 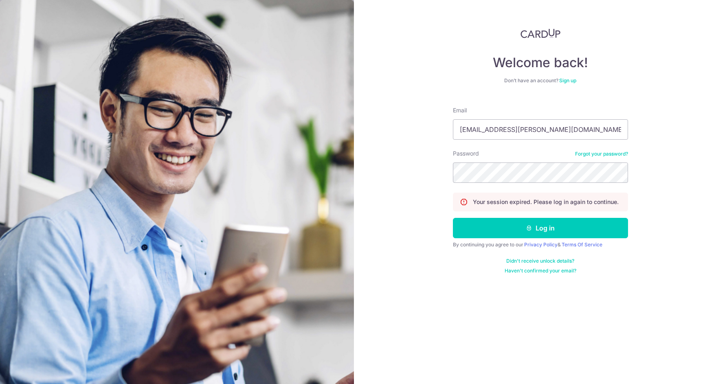 I want to click on p: Your session expired. Please log in again to continue., so click(x=546, y=202).